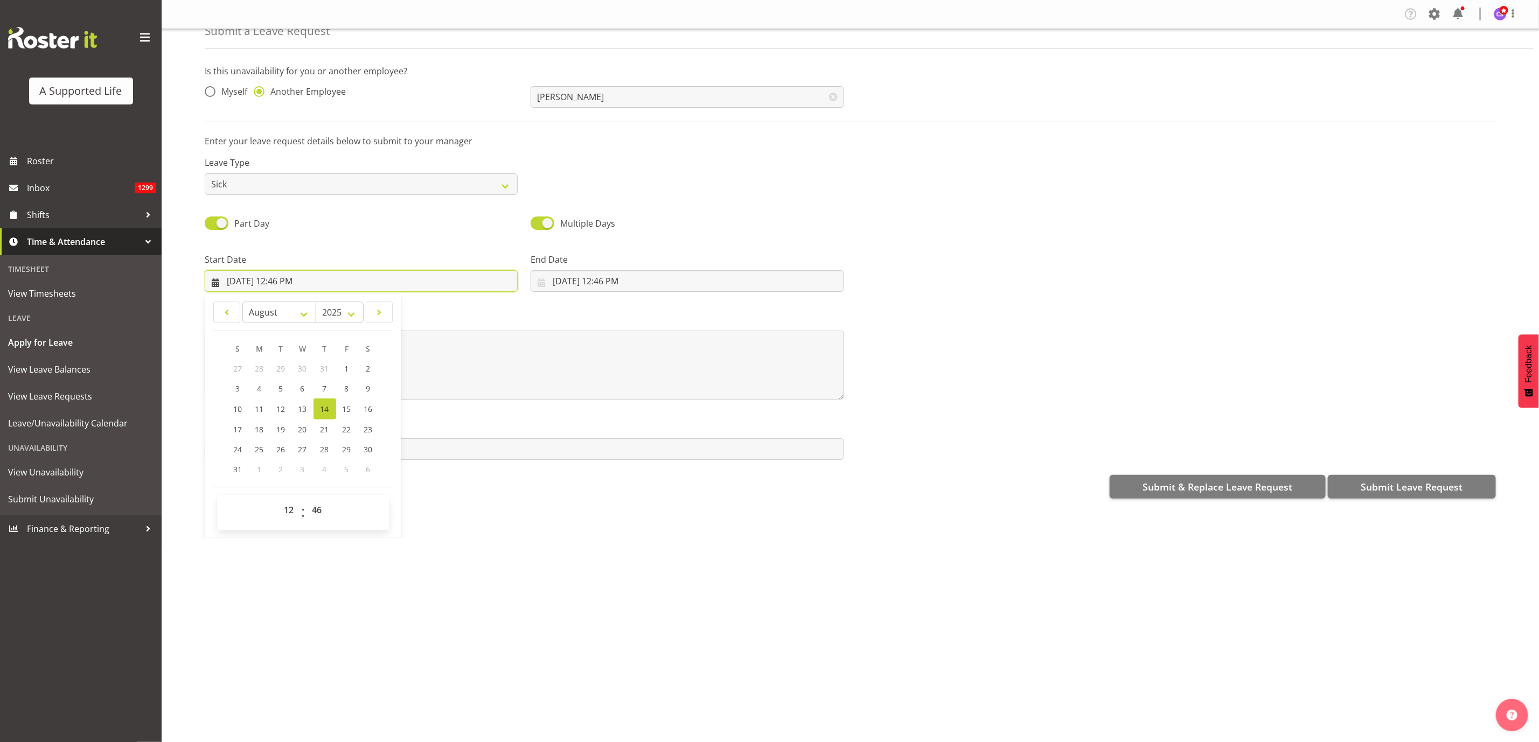  I want to click on span: 10, so click(238, 409).